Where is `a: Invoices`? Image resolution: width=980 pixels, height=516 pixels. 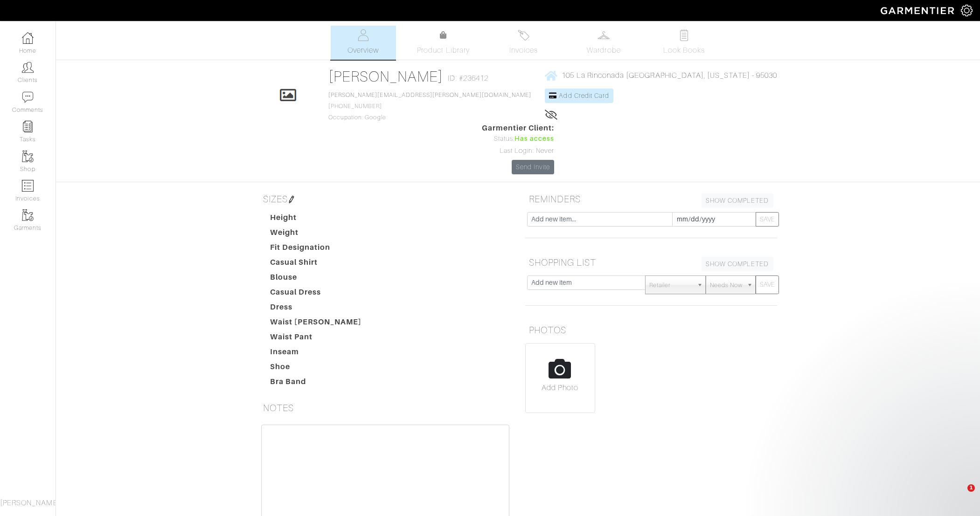 a: Invoices is located at coordinates (524, 42).